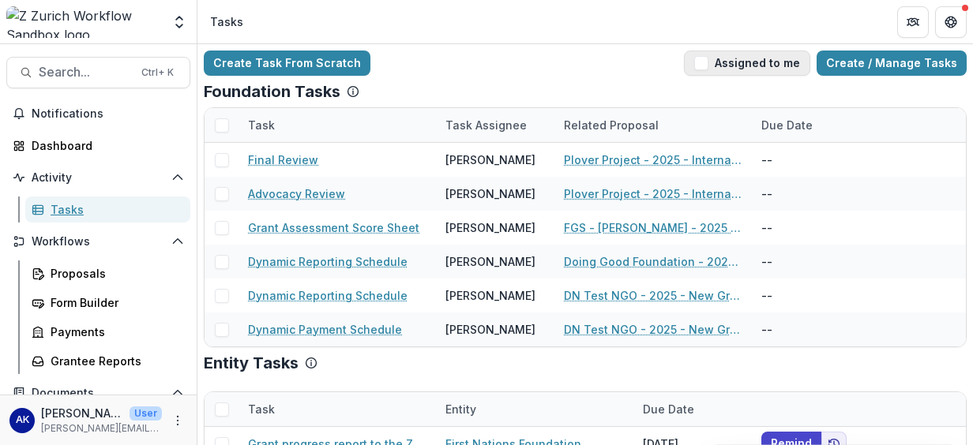 The width and height of the screenshot is (973, 445). What do you see at coordinates (251, 363) in the screenshot?
I see `p: Entity Tasks` at bounding box center [251, 363].